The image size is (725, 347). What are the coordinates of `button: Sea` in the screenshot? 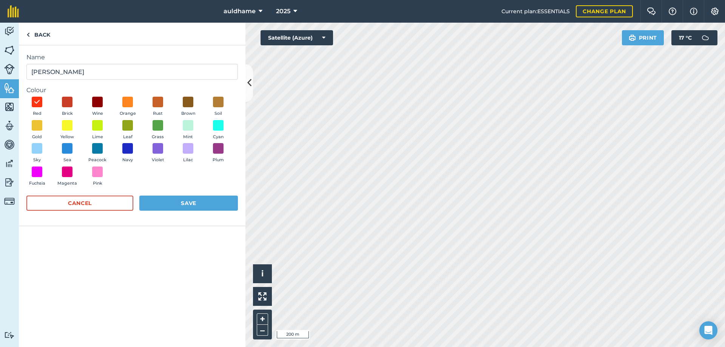 It's located at (67, 153).